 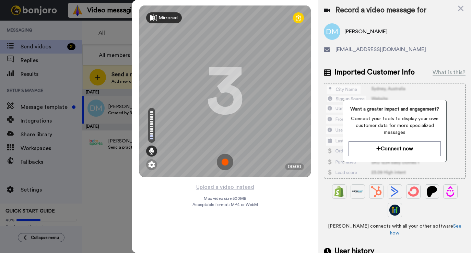 What do you see at coordinates (449, 72) in the screenshot?
I see `div: What is this?` at bounding box center [449, 72].